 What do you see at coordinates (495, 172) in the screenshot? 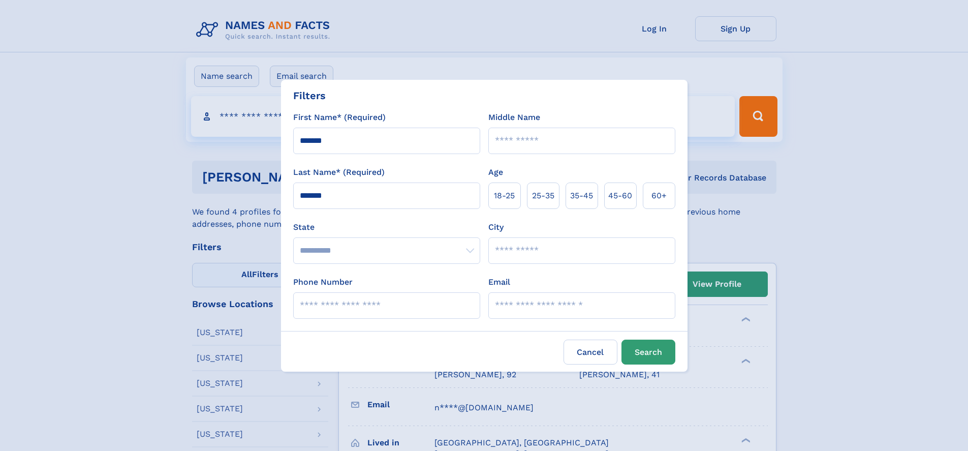
I see `label: Age` at bounding box center [495, 172].